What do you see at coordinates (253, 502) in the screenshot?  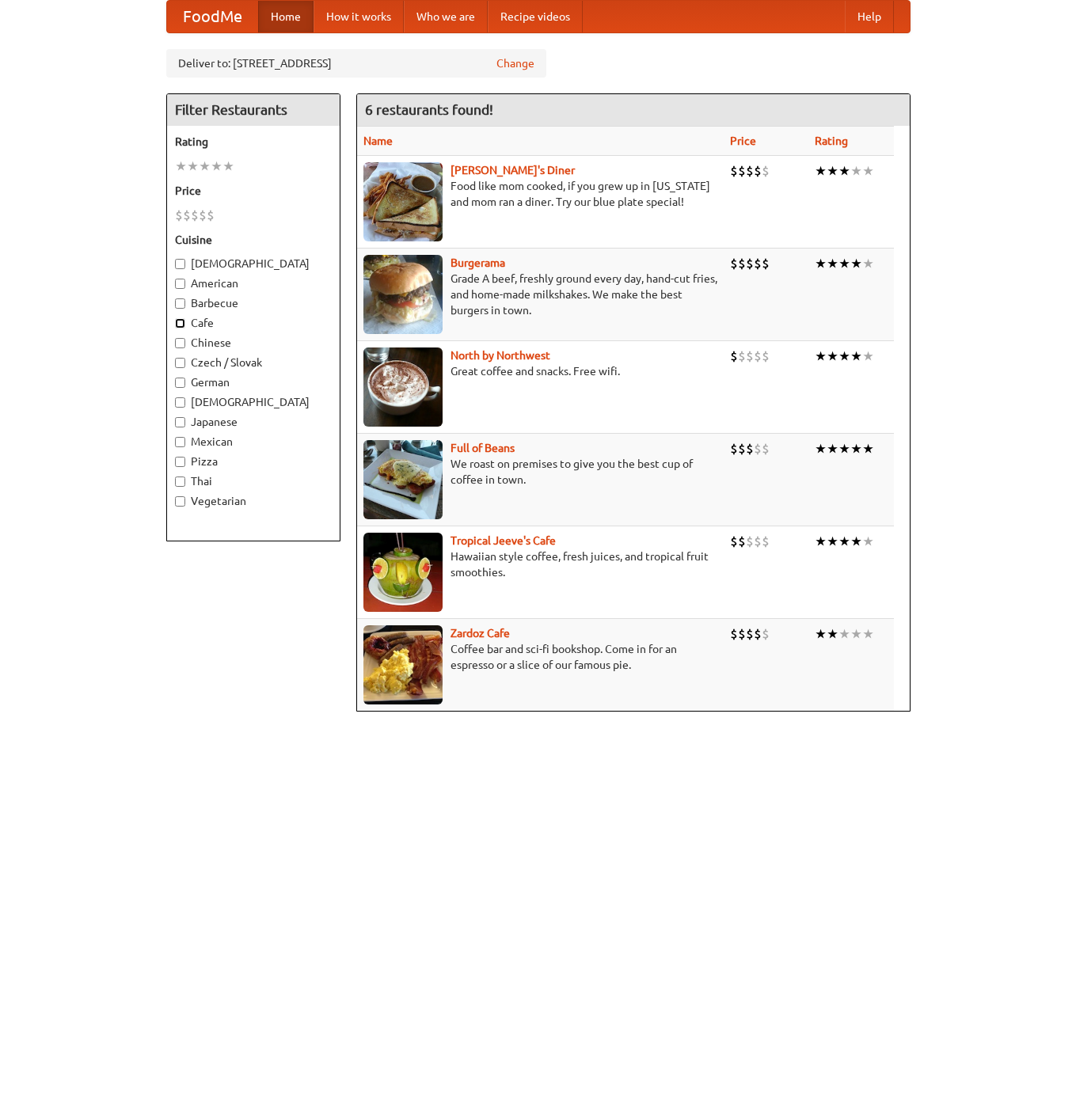 I see `label: Vegetarian` at bounding box center [253, 502].